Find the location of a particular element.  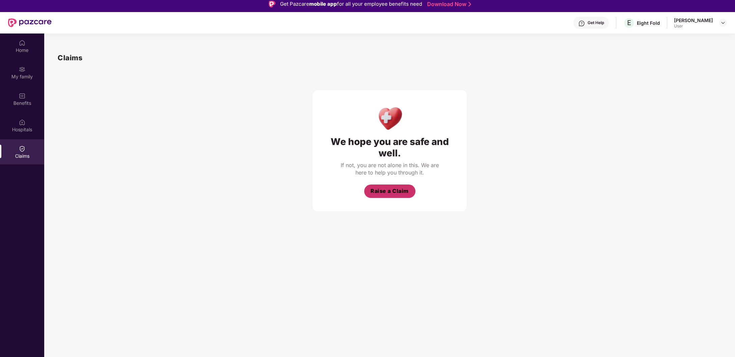

div: Get Help is located at coordinates (595, 23).